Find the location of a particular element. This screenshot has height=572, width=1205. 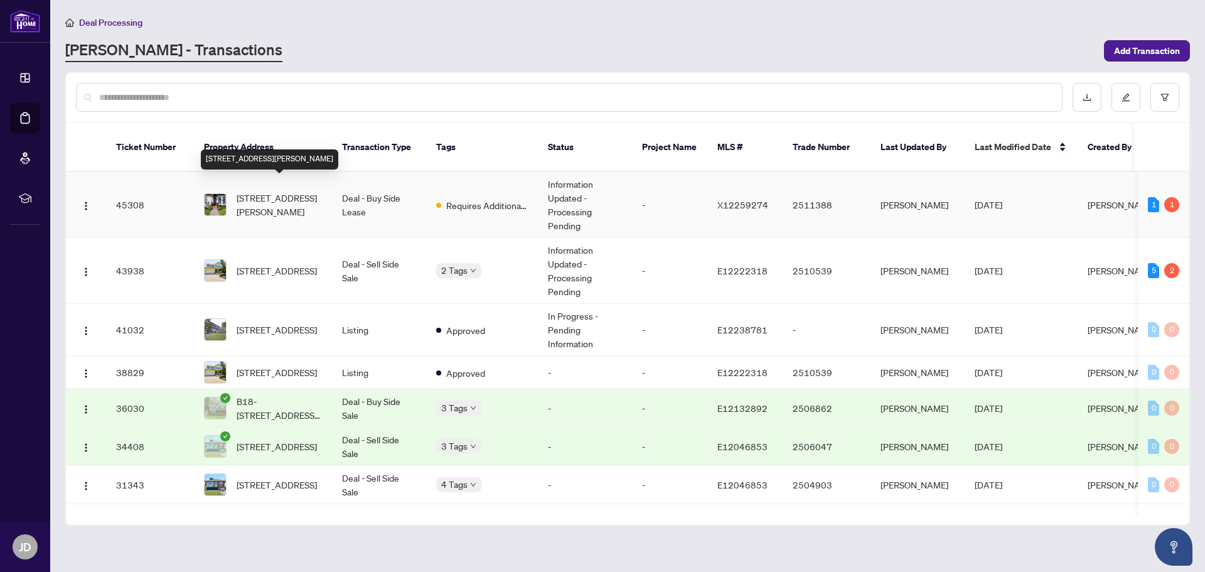

td: 45308 is located at coordinates (150, 205).